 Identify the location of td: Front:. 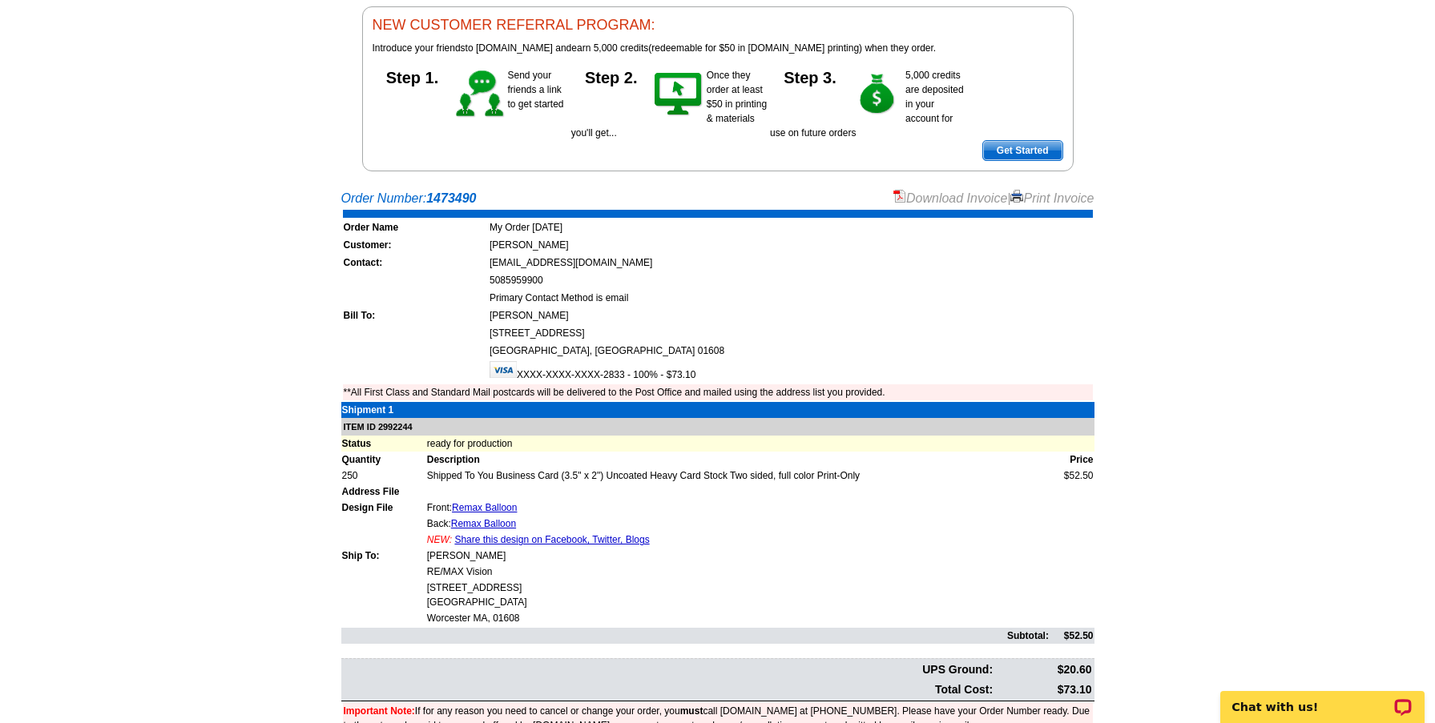
(738, 508).